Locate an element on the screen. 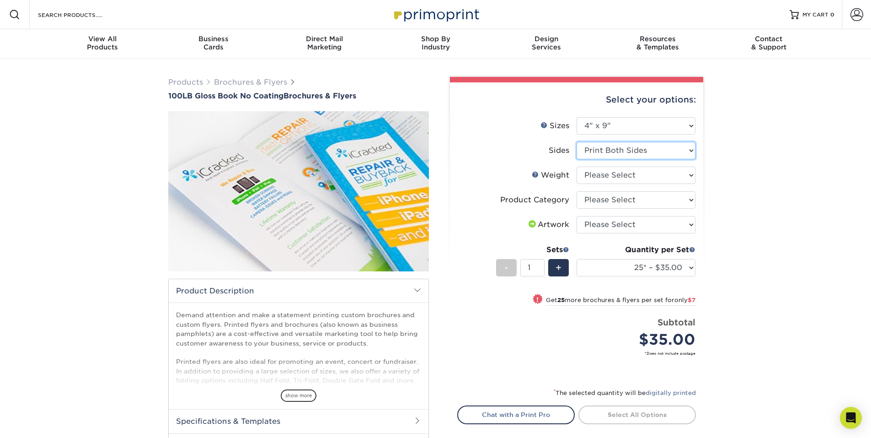 This screenshot has width=871, height=438. div: Industry is located at coordinates (435, 43).